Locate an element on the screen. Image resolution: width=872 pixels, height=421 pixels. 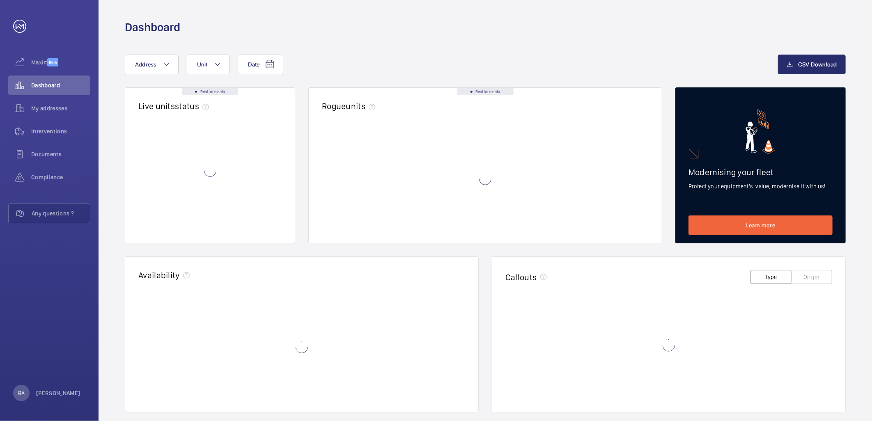
button: Date is located at coordinates (260, 64).